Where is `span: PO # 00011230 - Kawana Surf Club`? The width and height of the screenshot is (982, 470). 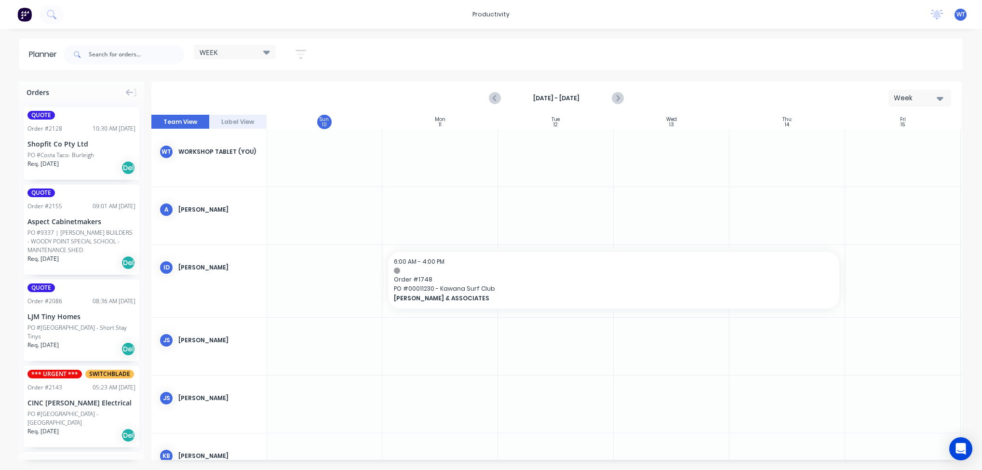 span: PO # 00011230 - Kawana Surf Club is located at coordinates (614, 289).